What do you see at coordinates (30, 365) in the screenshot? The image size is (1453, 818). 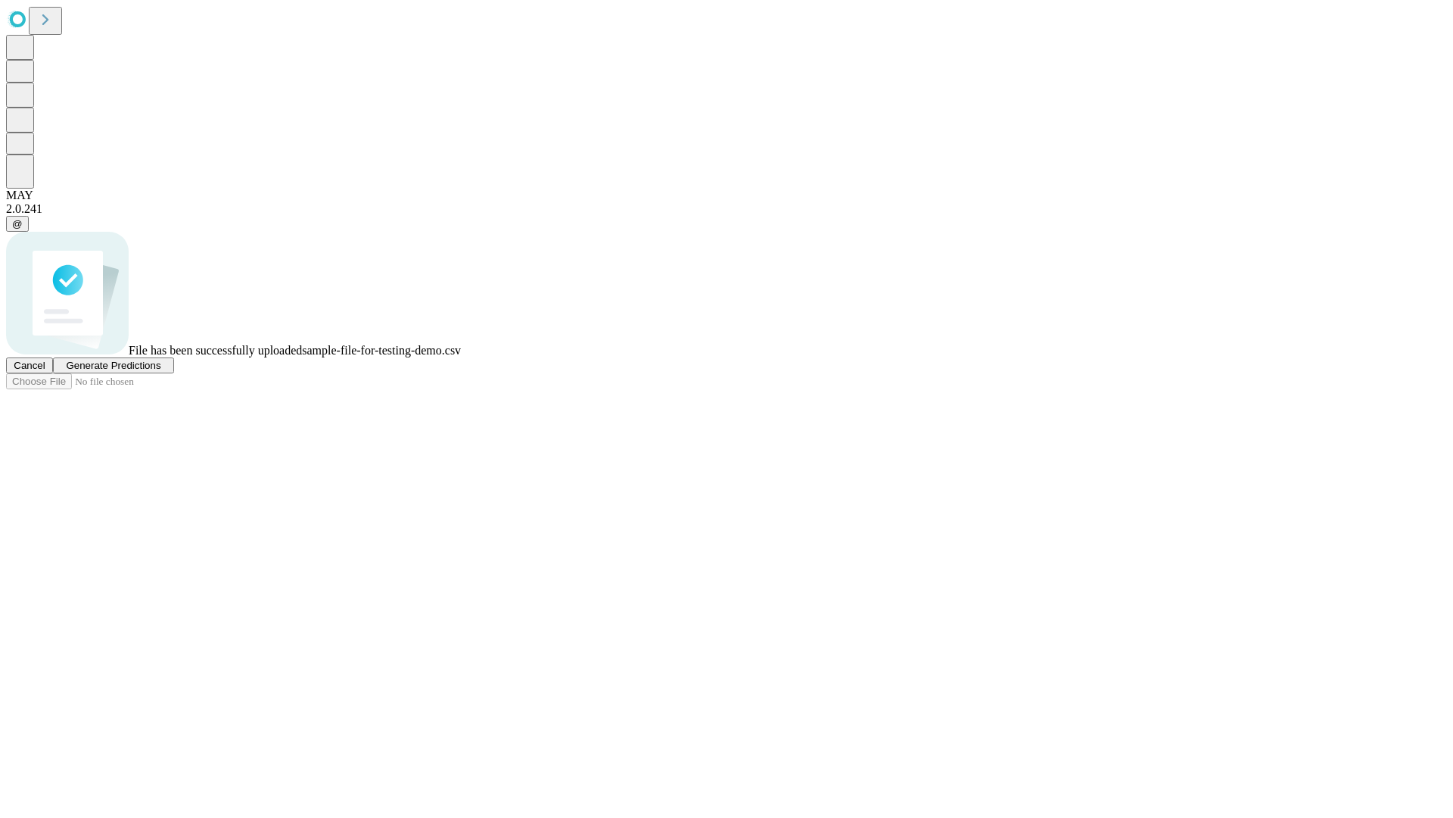 I see `span: Cancel` at bounding box center [30, 365].